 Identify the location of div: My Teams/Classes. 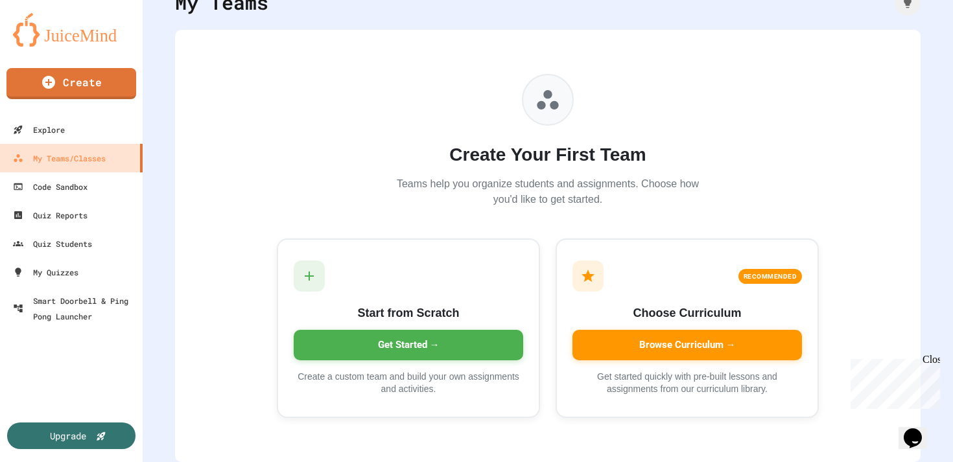
(59, 158).